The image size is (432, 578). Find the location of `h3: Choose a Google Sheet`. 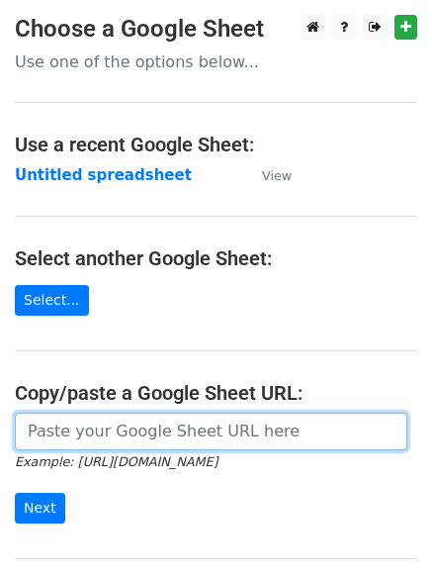

h3: Choose a Google Sheet is located at coordinates (216, 29).